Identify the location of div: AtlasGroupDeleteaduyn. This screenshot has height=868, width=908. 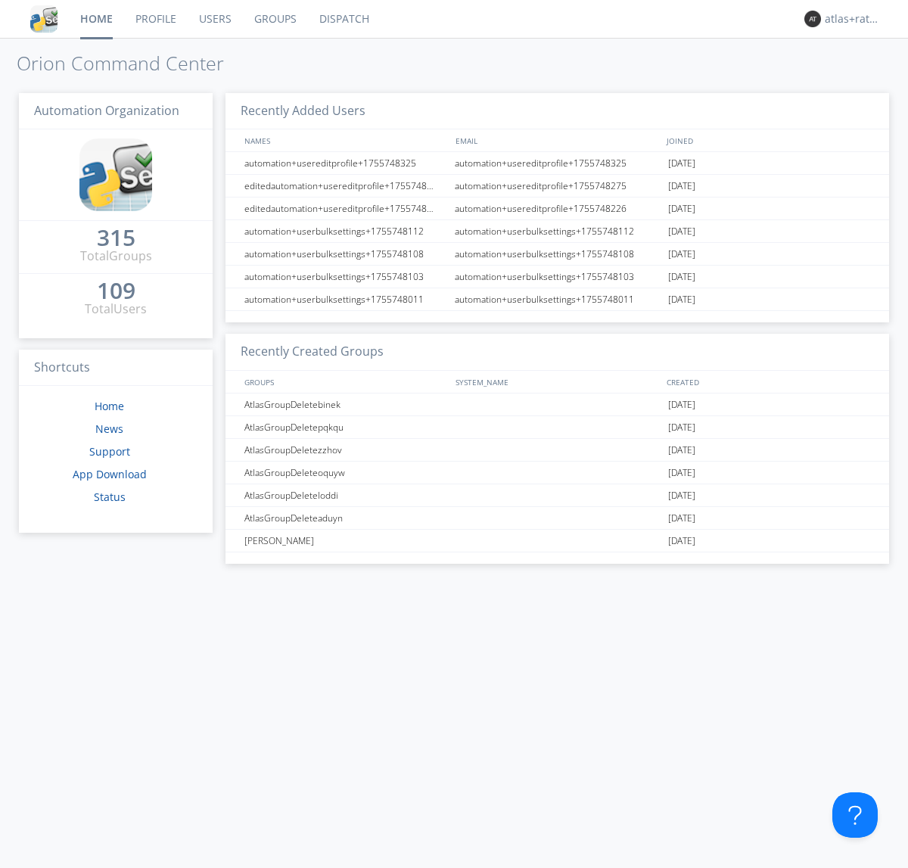
(345, 518).